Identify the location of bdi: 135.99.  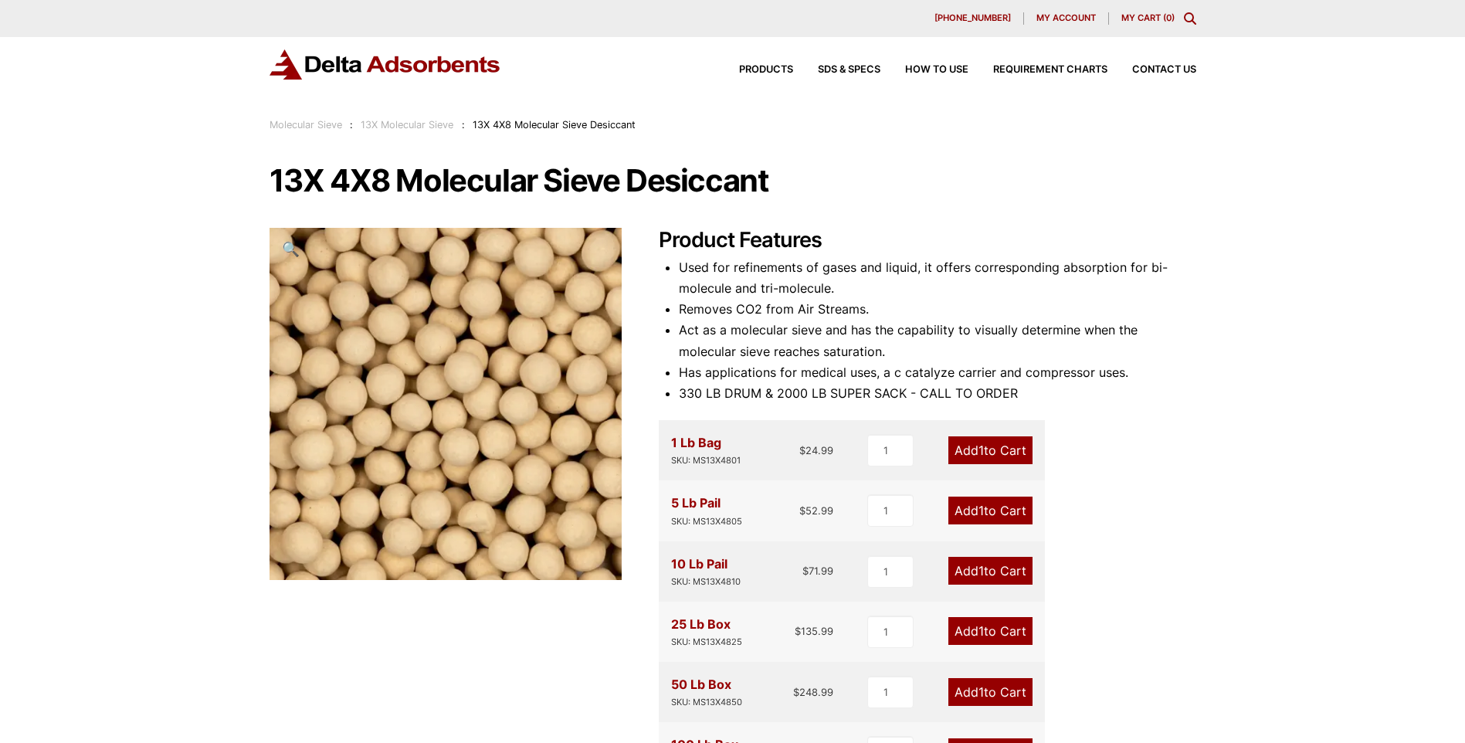
(814, 631).